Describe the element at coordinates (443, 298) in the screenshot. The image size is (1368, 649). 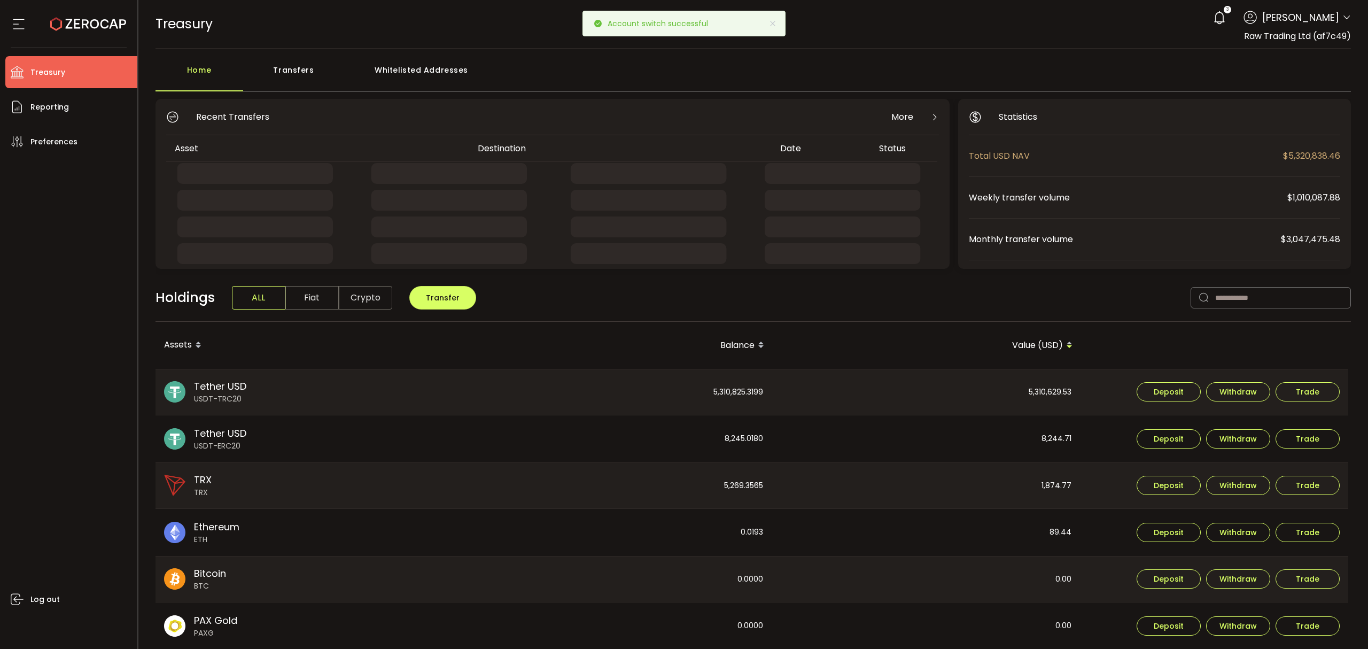
I see `span: Transfer` at that location.